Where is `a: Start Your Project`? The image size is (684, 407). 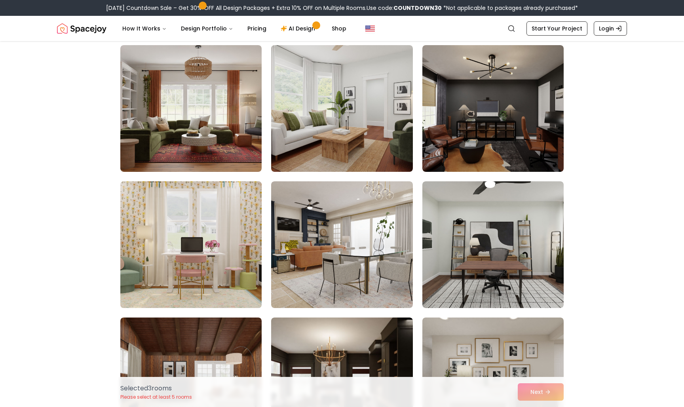
a: Start Your Project is located at coordinates (557, 29).